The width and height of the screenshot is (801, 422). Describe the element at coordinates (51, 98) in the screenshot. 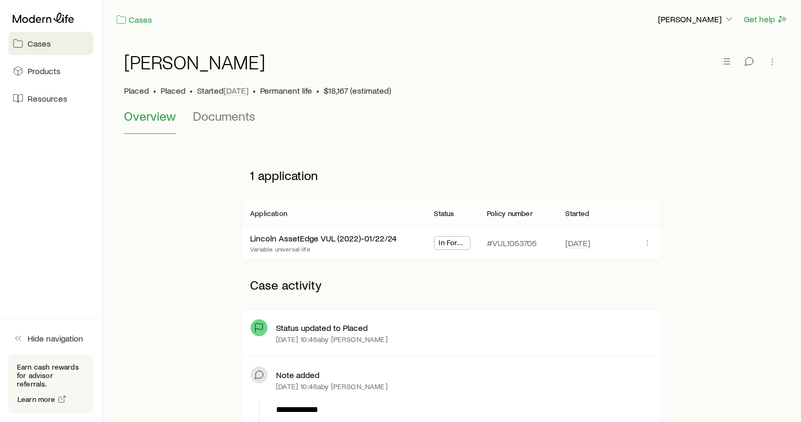

I see `a: Resources` at that location.